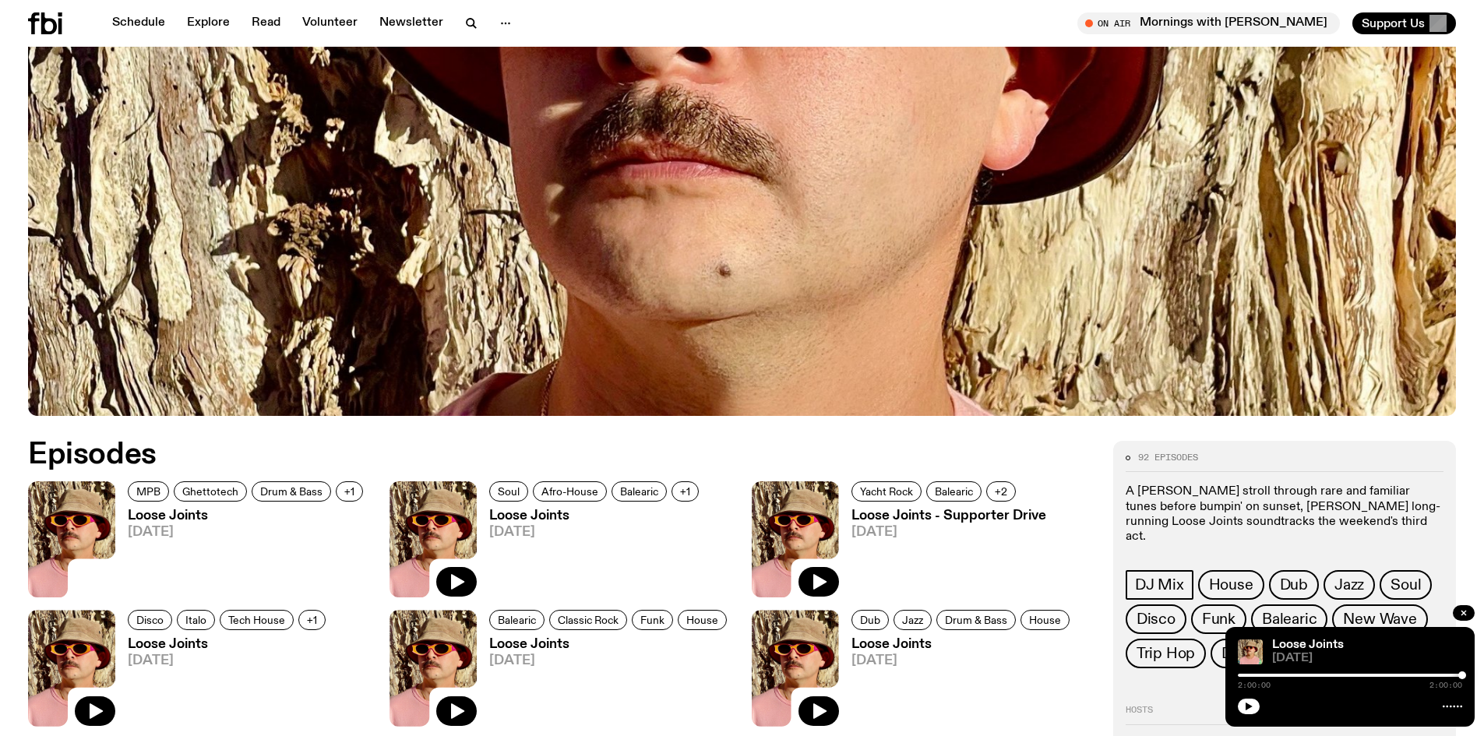 Image resolution: width=1484 pixels, height=736 pixels. Describe the element at coordinates (196, 620) in the screenshot. I see `span: Italo` at that location.